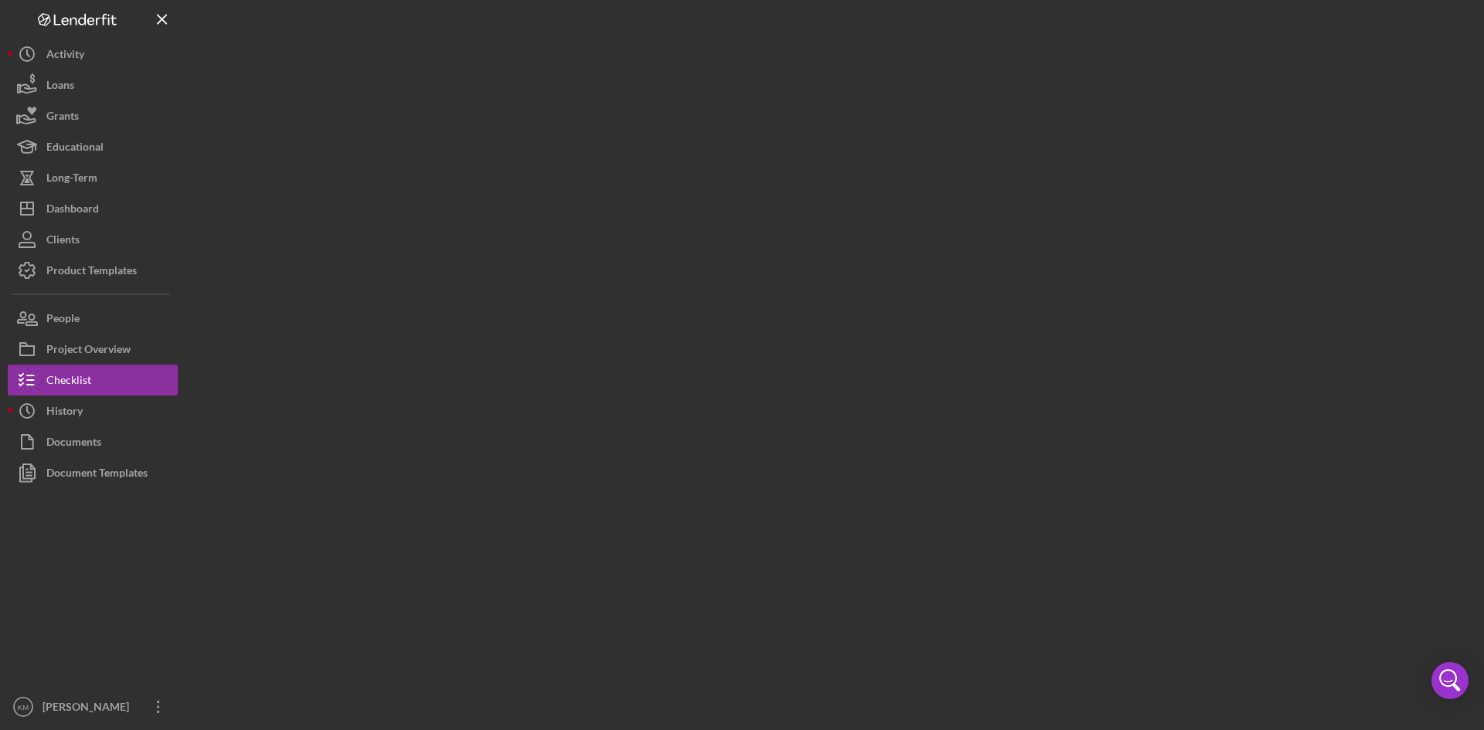 This screenshot has height=730, width=1484. What do you see at coordinates (93, 349) in the screenshot?
I see `a: Project Overview` at bounding box center [93, 349].